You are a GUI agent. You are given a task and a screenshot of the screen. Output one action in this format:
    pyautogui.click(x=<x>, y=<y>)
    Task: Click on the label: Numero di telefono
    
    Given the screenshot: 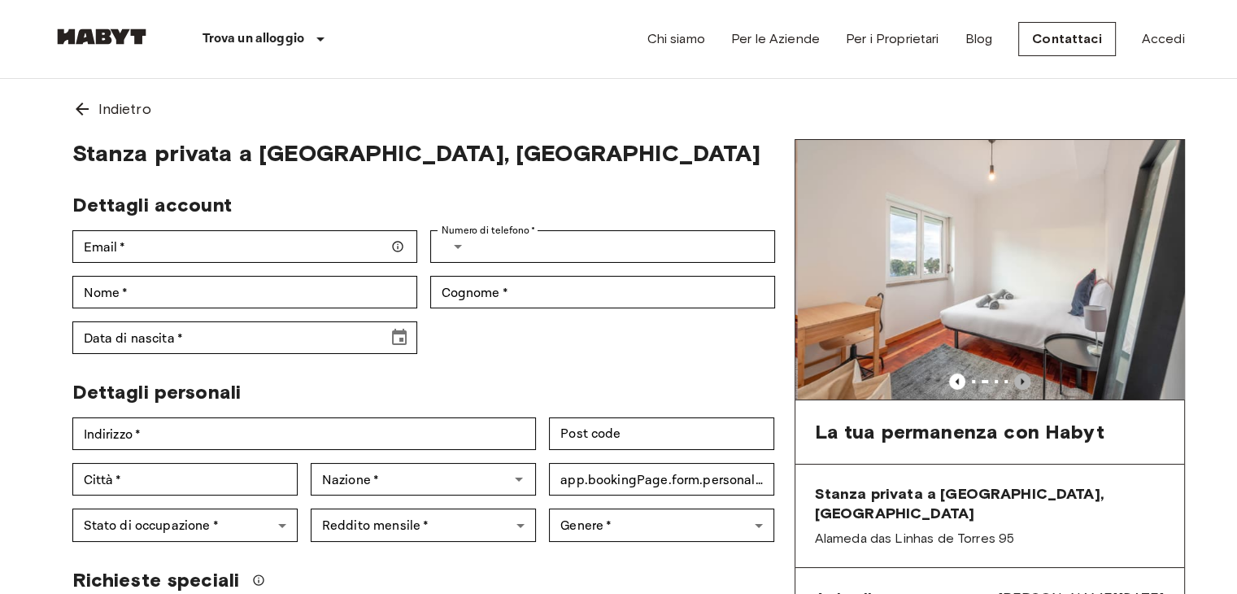 What is the action you would take?
    pyautogui.click(x=489, y=230)
    